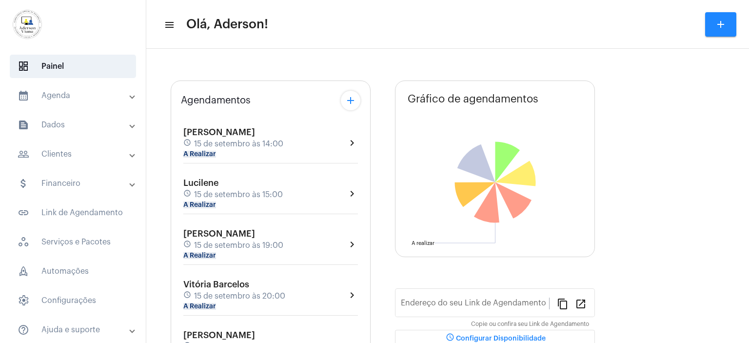 This screenshot has height=343, width=749. Describe the element at coordinates (73, 300) in the screenshot. I see `span: Configurações` at that location.